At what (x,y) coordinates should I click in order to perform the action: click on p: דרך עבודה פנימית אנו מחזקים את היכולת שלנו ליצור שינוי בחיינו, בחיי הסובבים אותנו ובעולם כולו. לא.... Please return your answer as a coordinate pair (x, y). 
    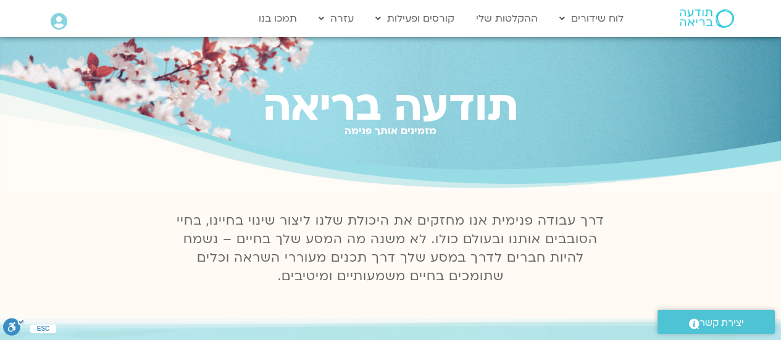
    Looking at the image, I should click on (391, 249).